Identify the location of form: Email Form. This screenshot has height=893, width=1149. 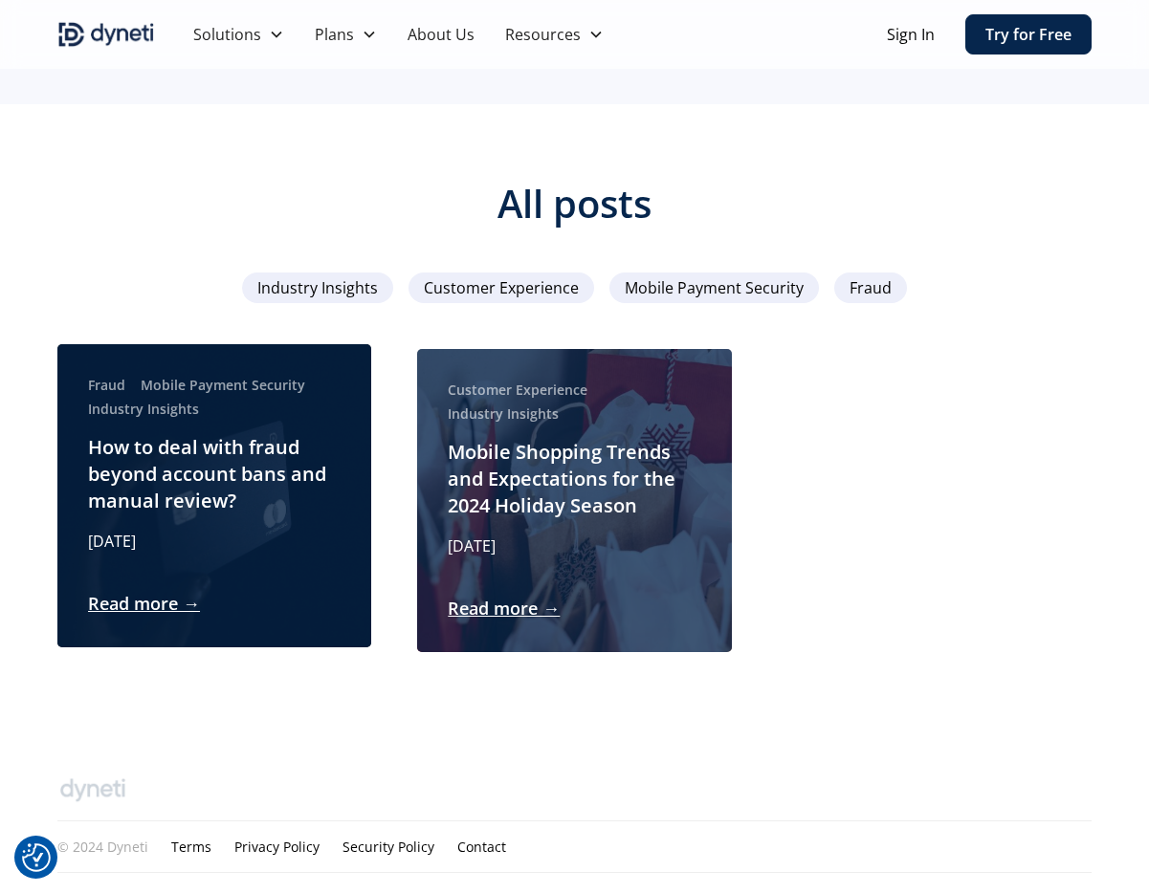
(574, 288).